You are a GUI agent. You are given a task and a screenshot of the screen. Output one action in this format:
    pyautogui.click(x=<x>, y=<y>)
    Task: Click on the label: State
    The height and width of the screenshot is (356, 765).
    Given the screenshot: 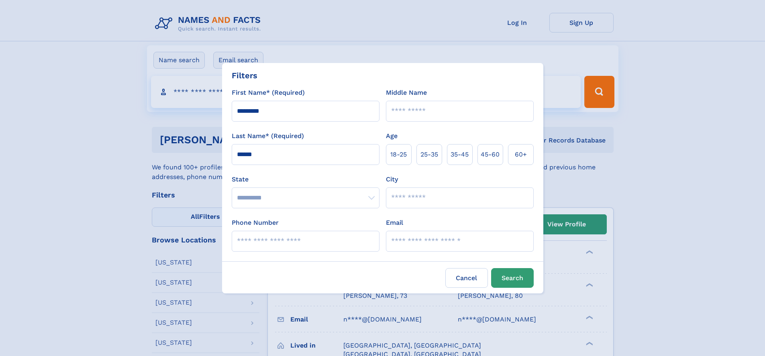 What is the action you would take?
    pyautogui.click(x=306, y=180)
    